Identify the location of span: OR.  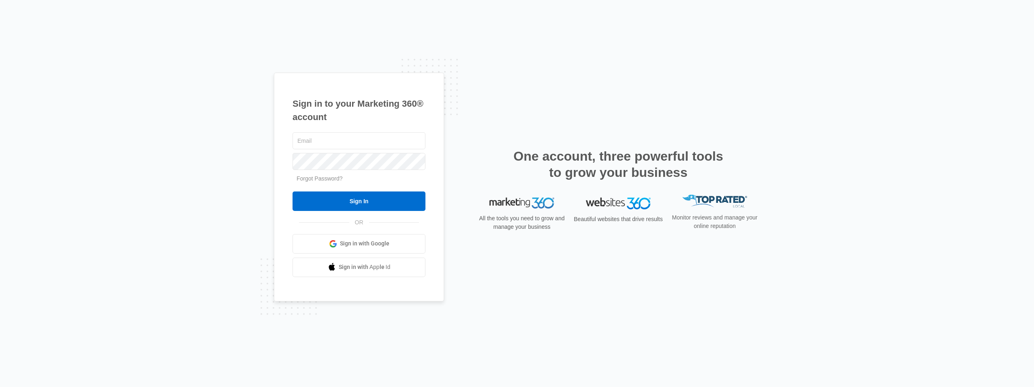
(359, 222).